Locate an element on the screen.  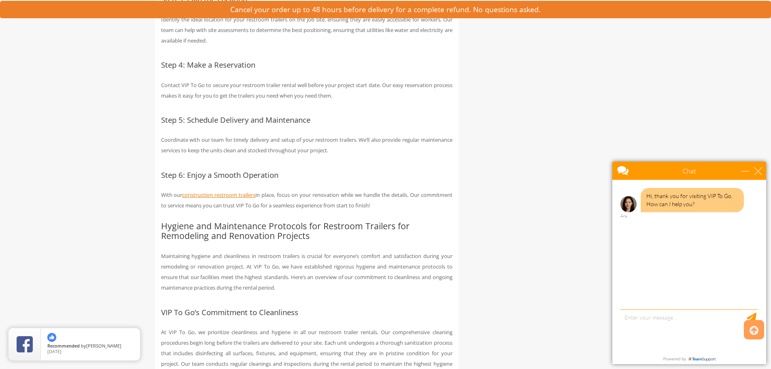
a: construction restroom trailers is located at coordinates (219, 195).